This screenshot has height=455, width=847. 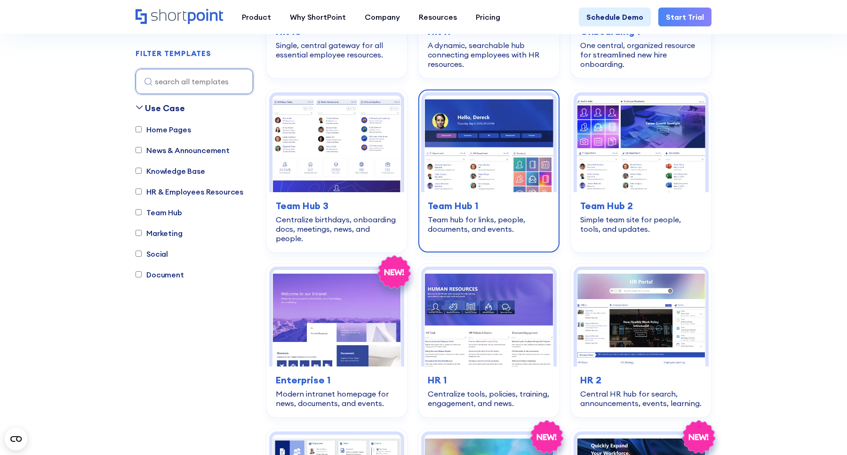 I want to click on div: Use Case, so click(x=165, y=108).